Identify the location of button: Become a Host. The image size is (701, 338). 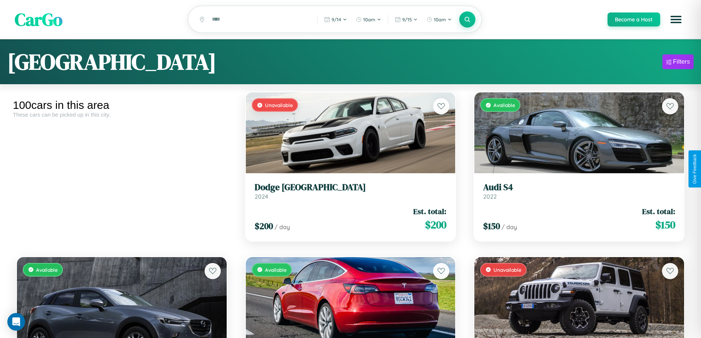
(633, 19).